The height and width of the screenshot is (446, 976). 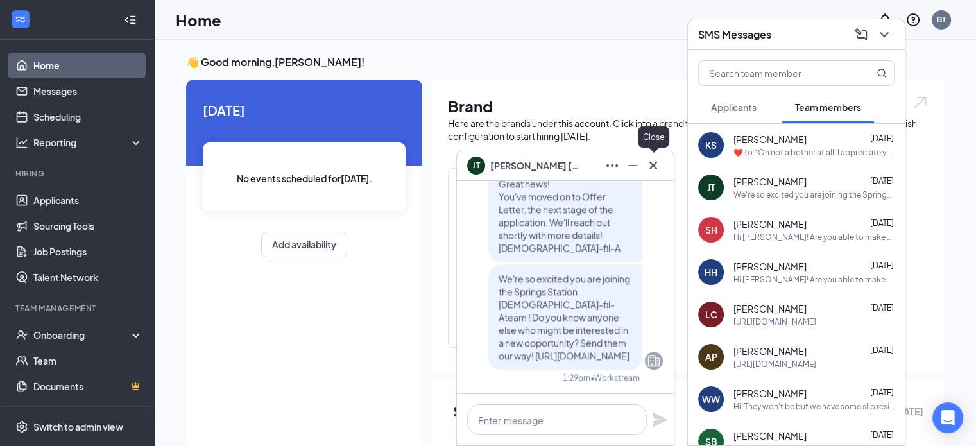 I want to click on div: Onboarding, so click(x=83, y=335).